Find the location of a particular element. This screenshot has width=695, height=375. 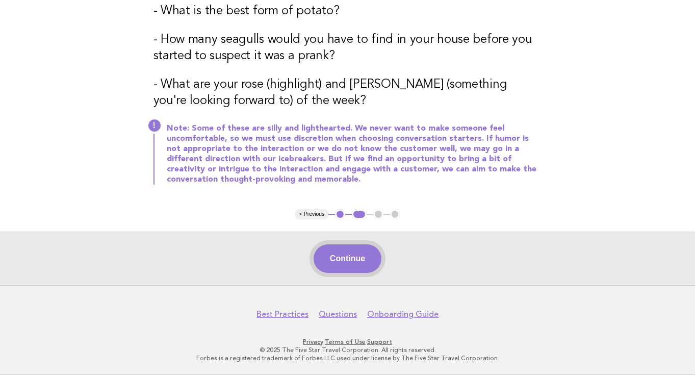

button: 2 is located at coordinates (359, 214).